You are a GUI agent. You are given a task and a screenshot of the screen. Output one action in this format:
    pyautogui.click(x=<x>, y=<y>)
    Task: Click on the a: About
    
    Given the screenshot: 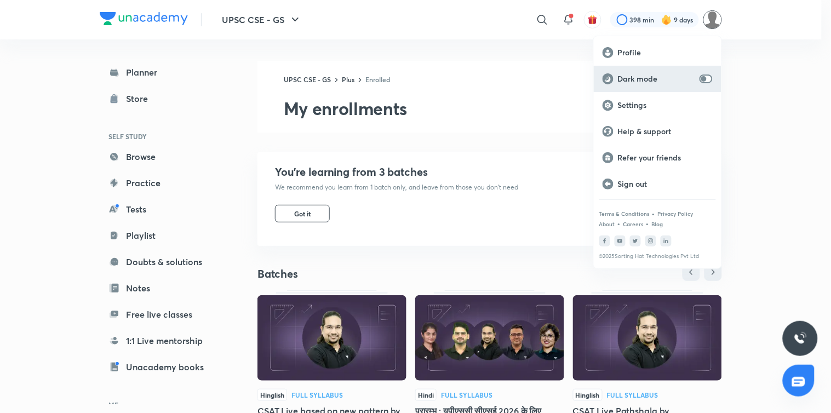 What is the action you would take?
    pyautogui.click(x=607, y=224)
    